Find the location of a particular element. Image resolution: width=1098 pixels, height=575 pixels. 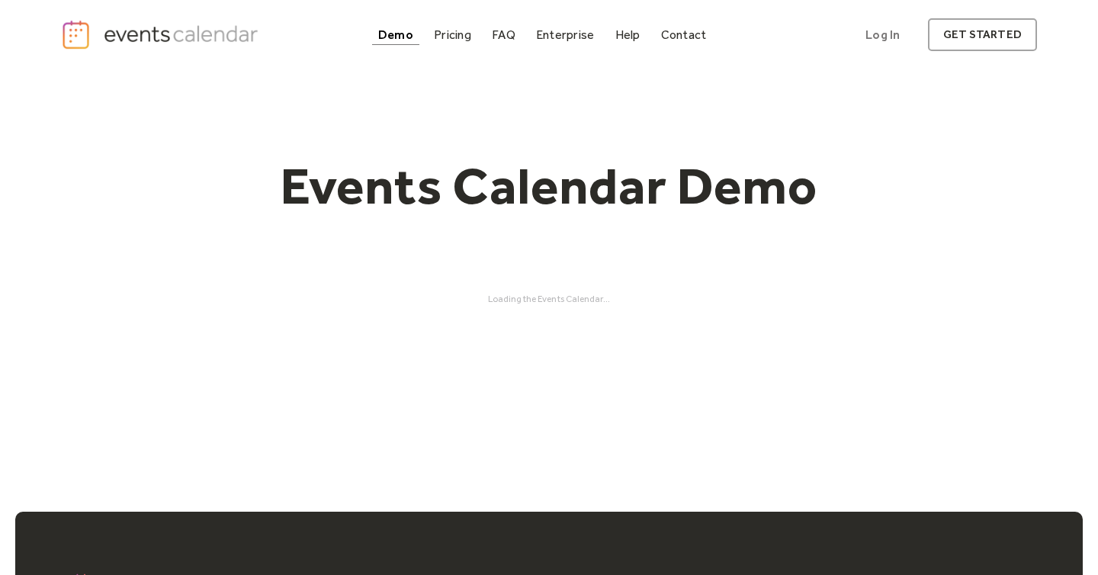

a: Contact is located at coordinates (684, 34).